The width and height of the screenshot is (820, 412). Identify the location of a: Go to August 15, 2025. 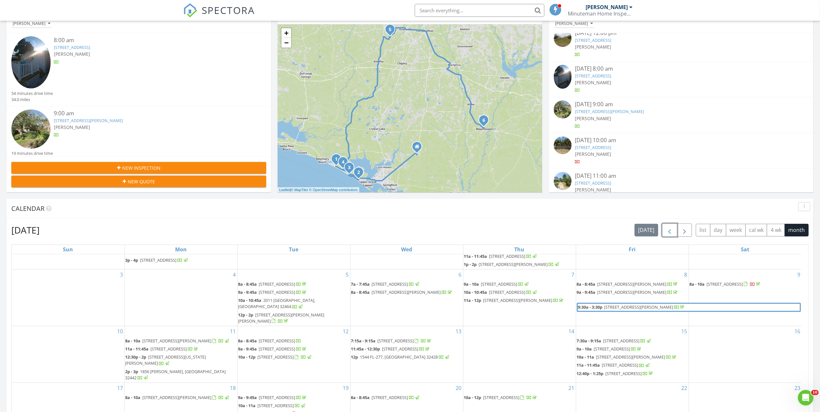
(684, 332).